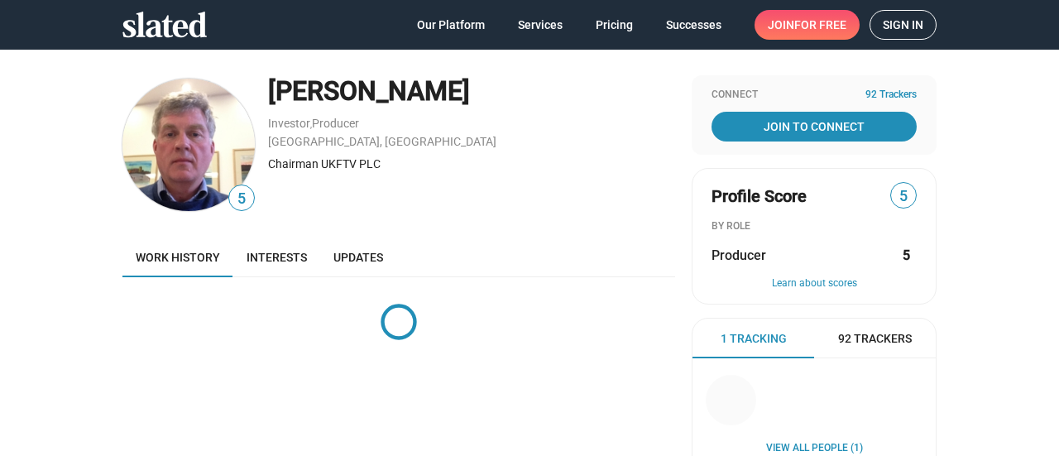  Describe the element at coordinates (178, 257) in the screenshot. I see `a: Work history` at that location.